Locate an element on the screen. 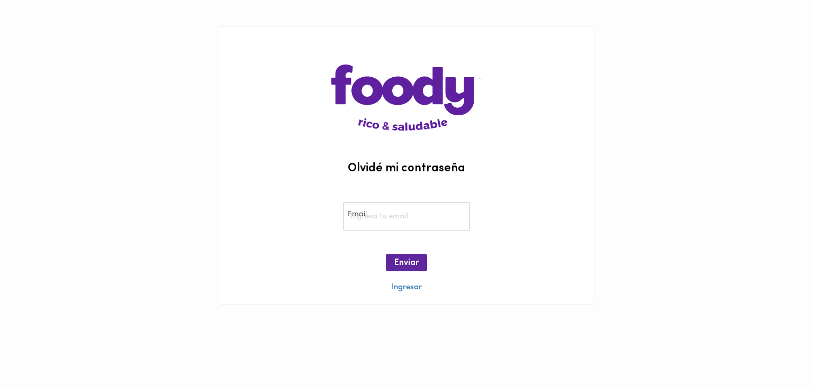 The image size is (813, 386). a: Ingresar is located at coordinates (406, 287).